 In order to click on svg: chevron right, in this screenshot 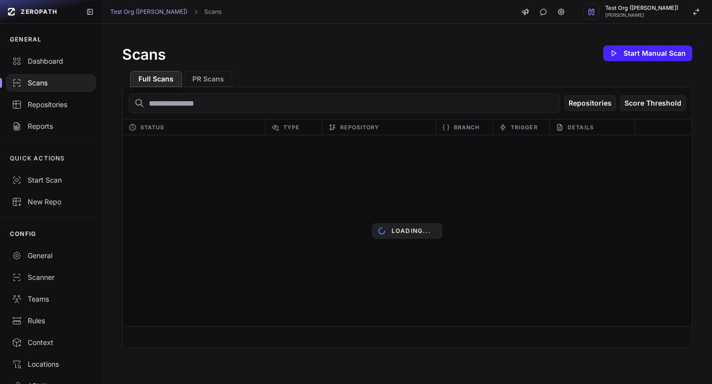, I will do `click(196, 12)`.